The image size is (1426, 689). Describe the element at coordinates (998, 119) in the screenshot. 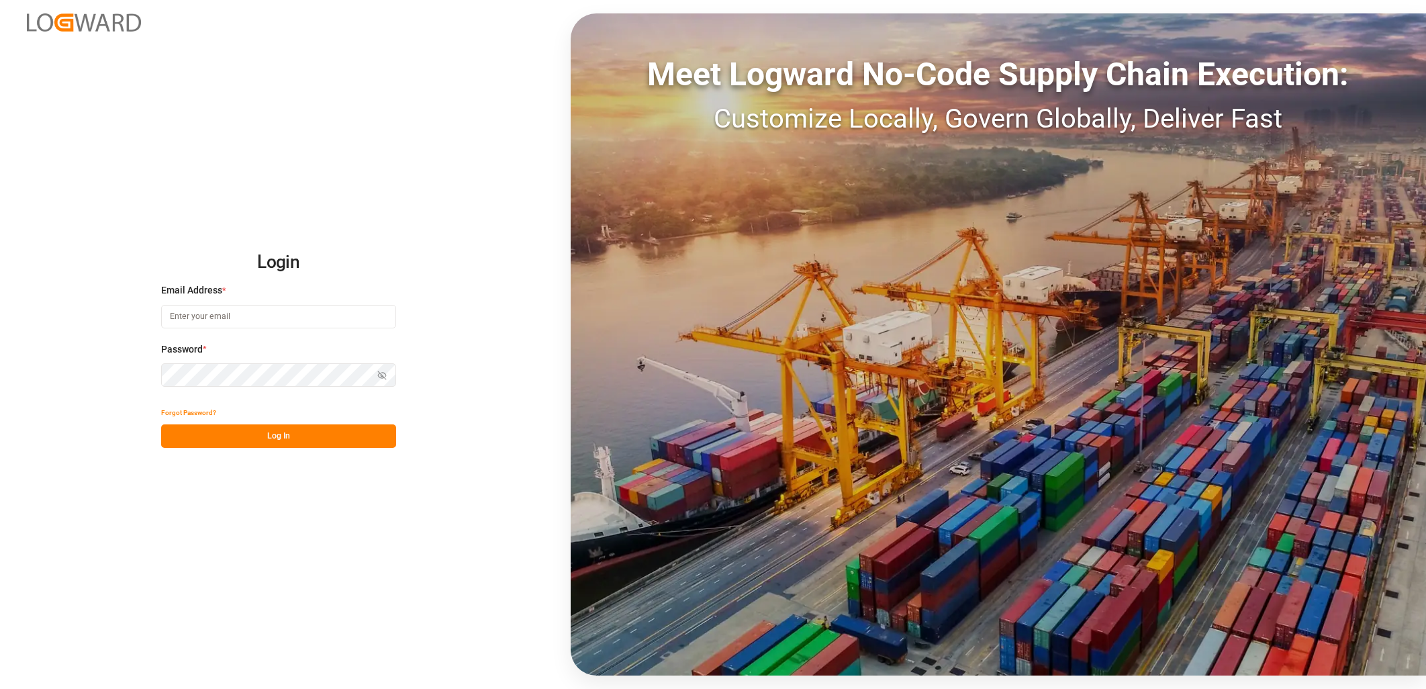

I see `div: Customize Locally, Govern Globally, Deliver Fast` at that location.